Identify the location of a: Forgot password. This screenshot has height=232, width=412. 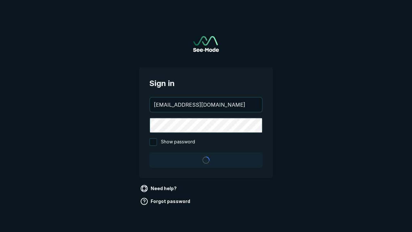
(166, 201).